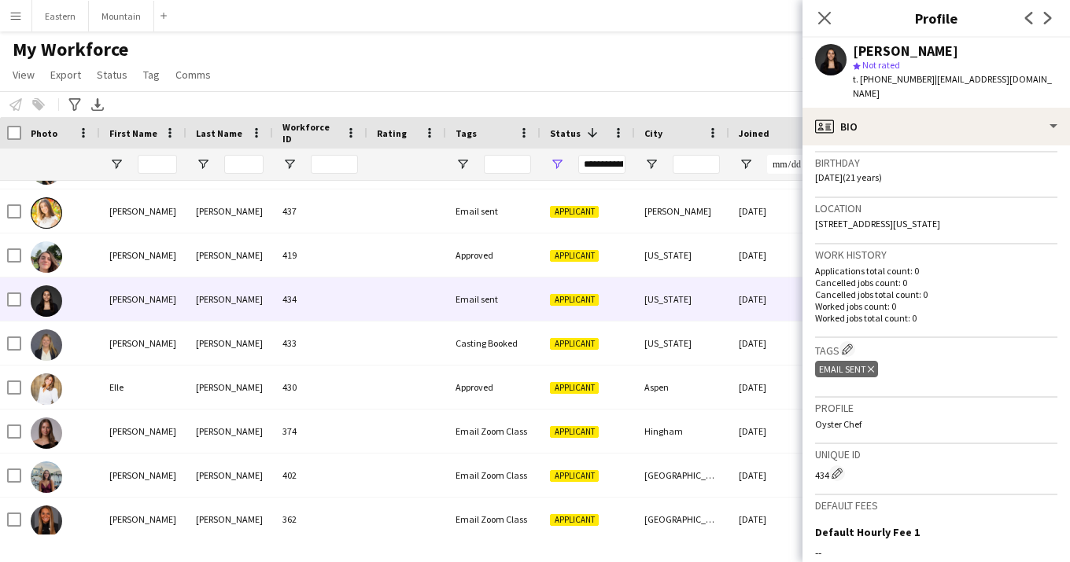 The image size is (1070, 562). I want to click on div: Bio, so click(936, 127).